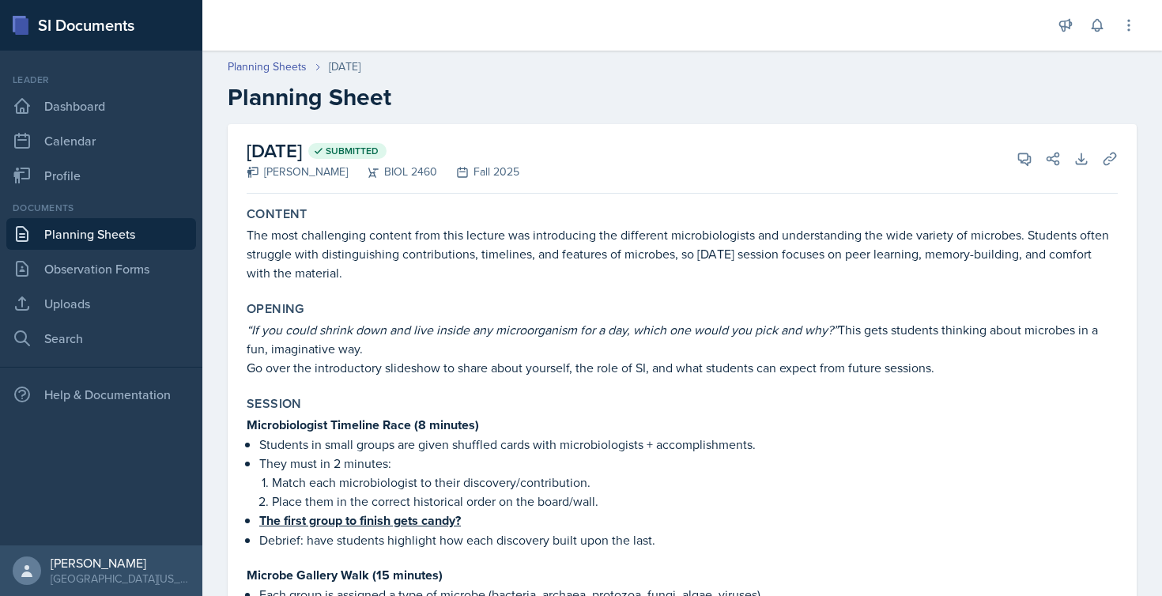 This screenshot has width=1162, height=596. I want to click on p: Students in small groups are given shuffled cards with microbiologists + accomplishments., so click(689, 444).